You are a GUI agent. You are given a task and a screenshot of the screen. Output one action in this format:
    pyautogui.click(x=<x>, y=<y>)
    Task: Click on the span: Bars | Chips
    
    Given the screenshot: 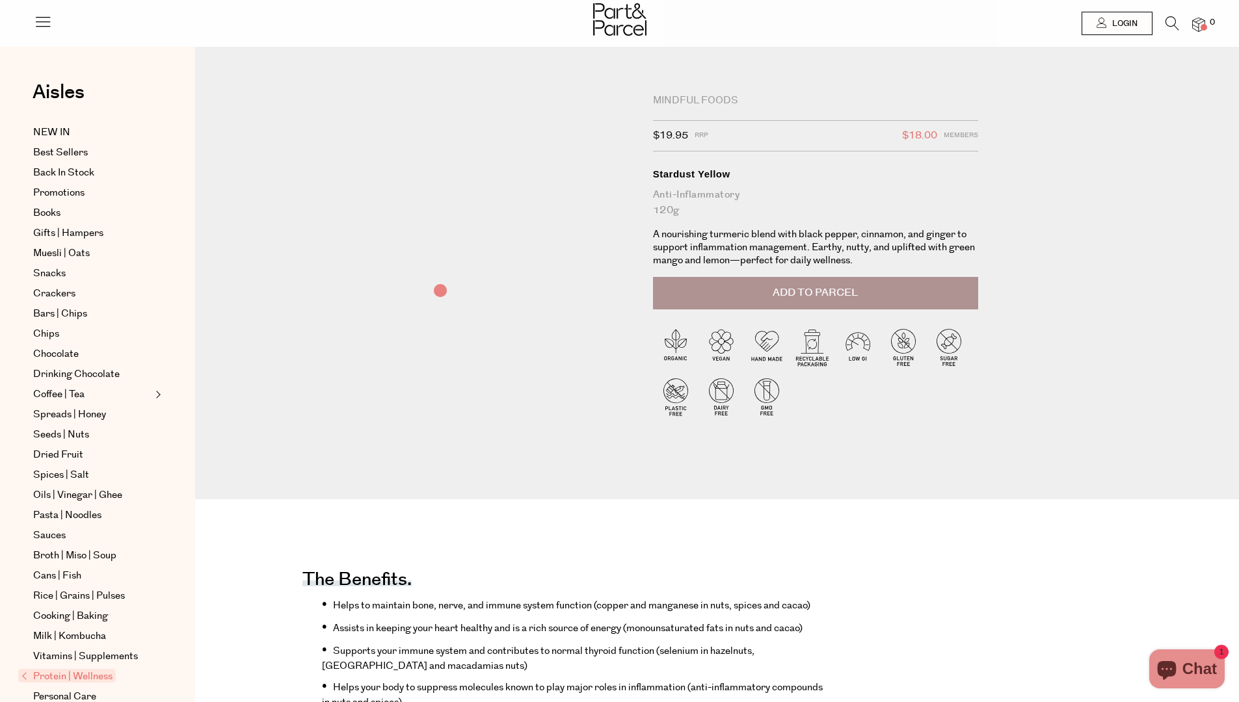 What is the action you would take?
    pyautogui.click(x=60, y=314)
    